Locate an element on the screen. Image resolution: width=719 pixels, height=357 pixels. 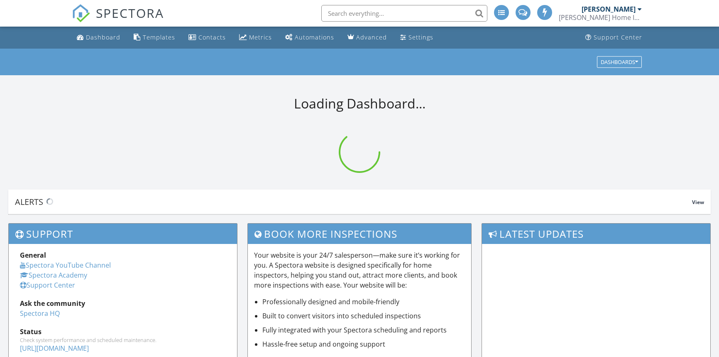
a: Templates is located at coordinates (154, 37).